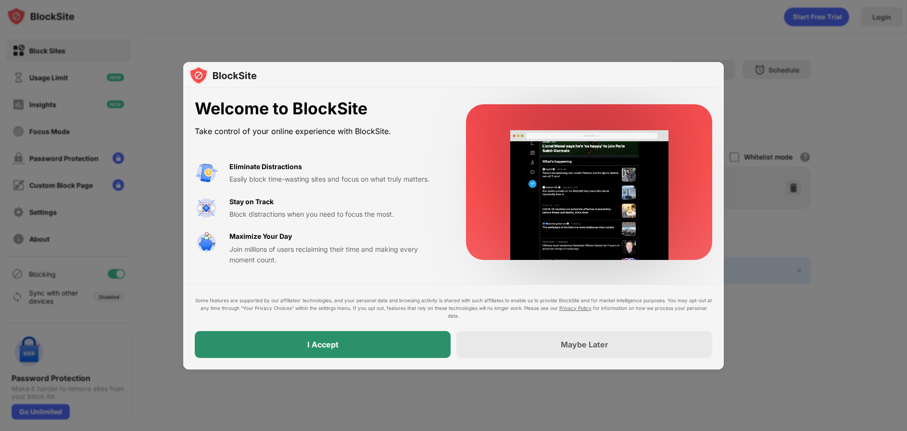 This screenshot has width=907, height=431. Describe the element at coordinates (319, 131) in the screenshot. I see `div: Take control of your online experience with BlockSite.` at that location.